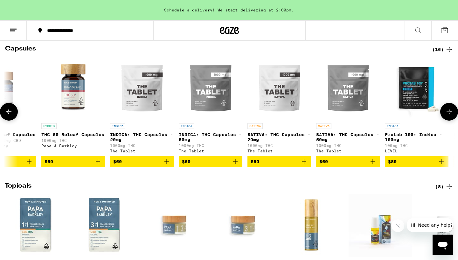  Describe the element at coordinates (37, 226) in the screenshot. I see `img: Papa & Barkley - Releaf Patch - 1:1 CBD:THC - 30mg` at that location.